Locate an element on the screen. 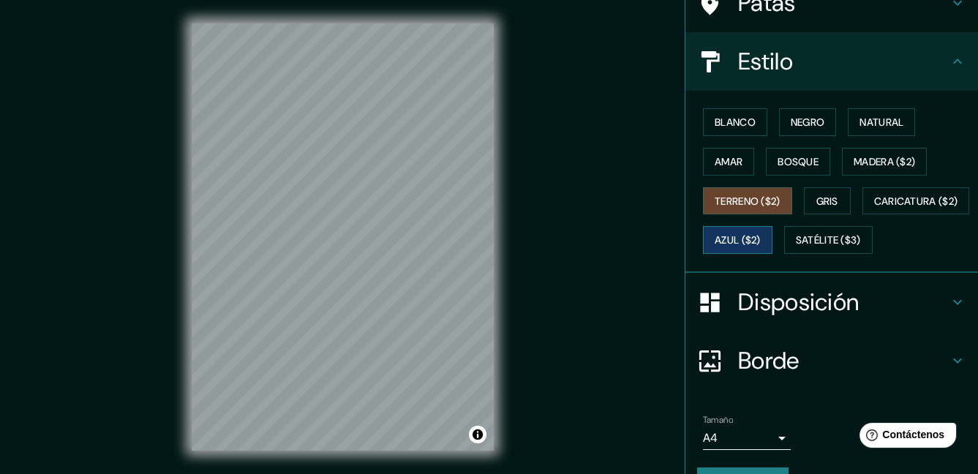 This screenshot has width=978, height=474. div: Borde is located at coordinates (832, 361).